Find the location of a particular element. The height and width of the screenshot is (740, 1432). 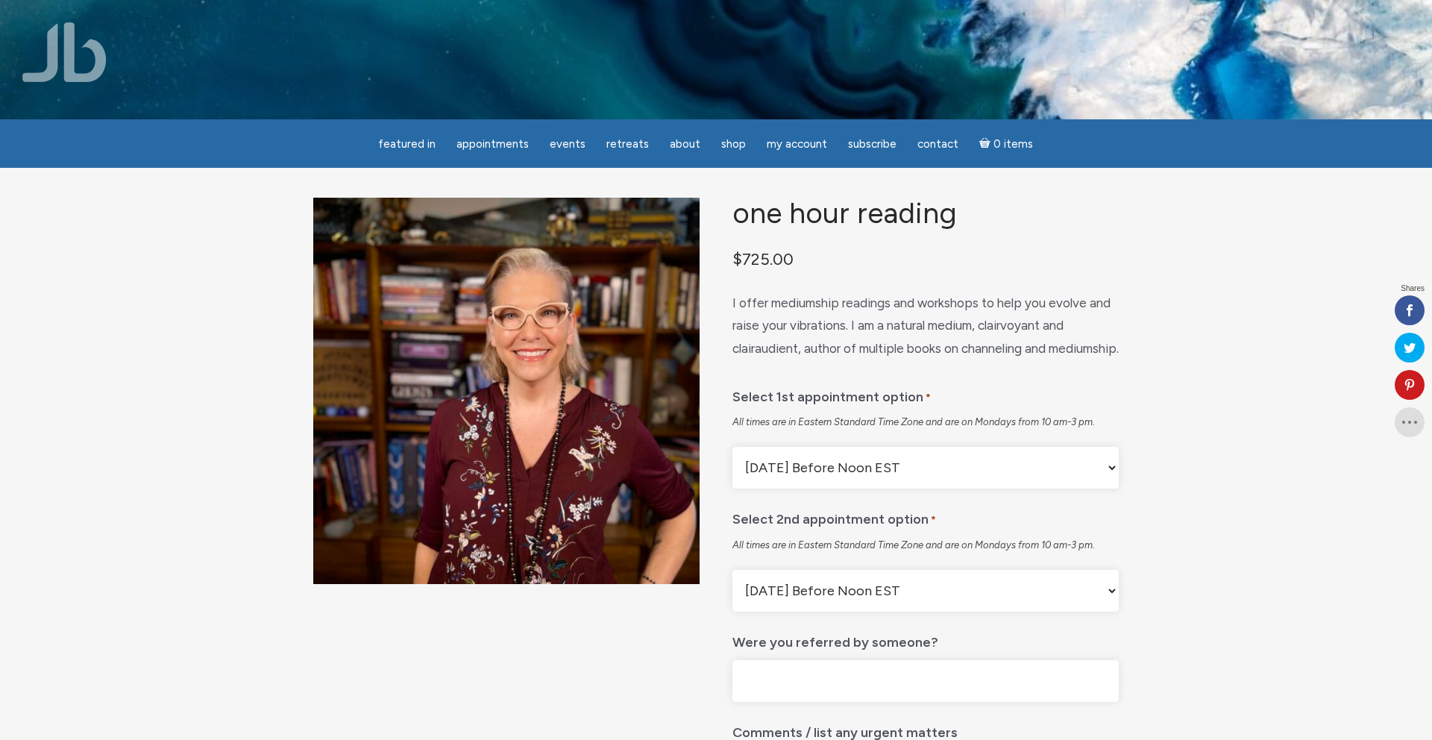

a: Jamie Butler. The Everyday Medium is located at coordinates (64, 52).